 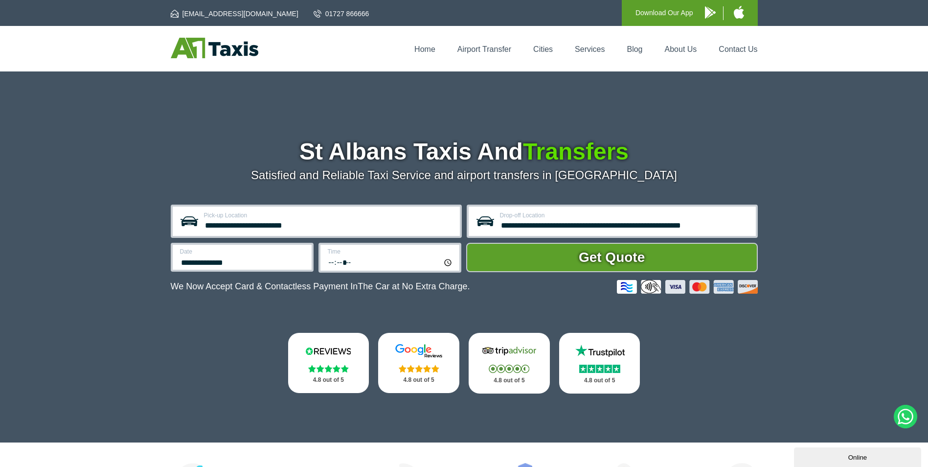 I want to click on button: Get Quote, so click(x=612, y=257).